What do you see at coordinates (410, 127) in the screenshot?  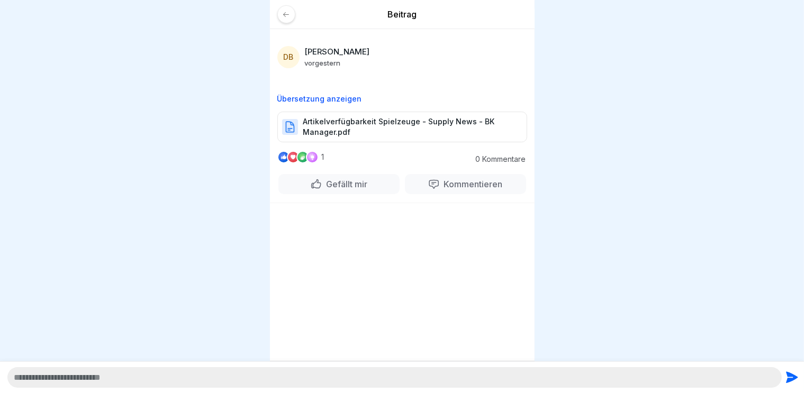 I see `p: Artikelverfügbarkeit Spielzeuge - Supply News - BK Manager.pdf` at bounding box center [410, 127].